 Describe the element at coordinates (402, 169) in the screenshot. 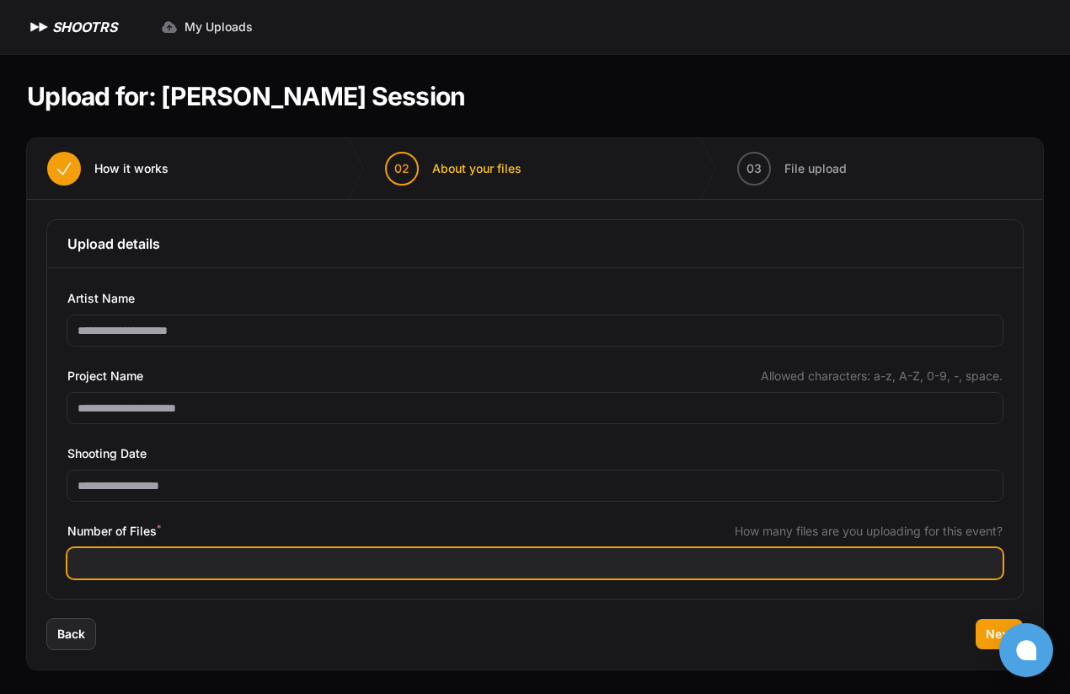

I see `span: 02` at that location.